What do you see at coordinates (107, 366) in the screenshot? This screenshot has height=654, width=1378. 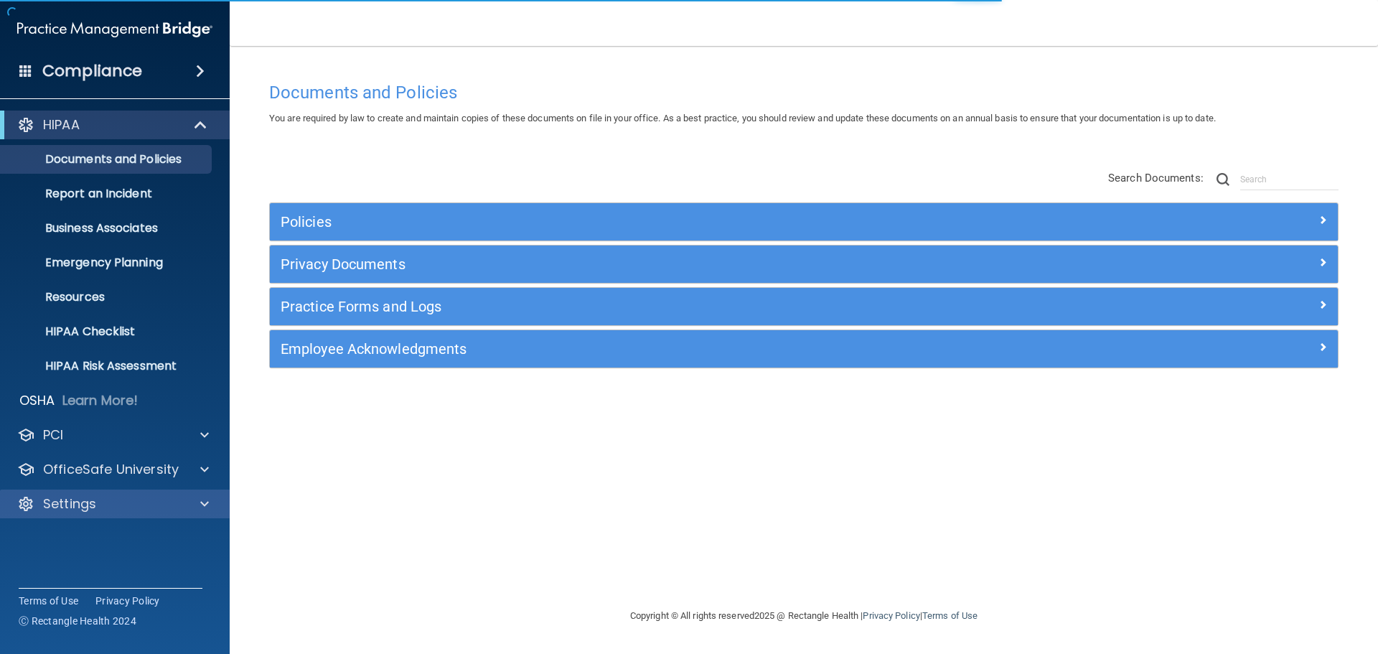 I see `p: HIPAA Risk Assessment` at bounding box center [107, 366].